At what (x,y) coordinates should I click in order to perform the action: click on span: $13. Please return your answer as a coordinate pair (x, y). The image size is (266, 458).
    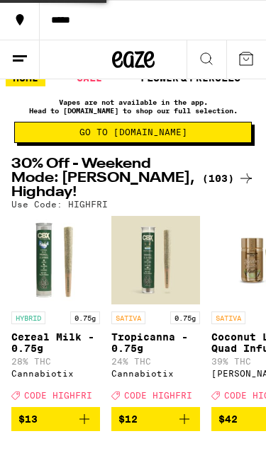
    Looking at the image, I should click on (28, 419).